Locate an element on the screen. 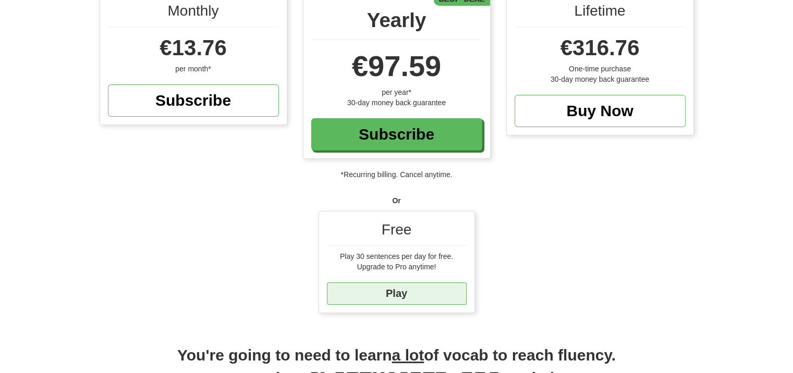  div: Monthly is located at coordinates (193, 14).